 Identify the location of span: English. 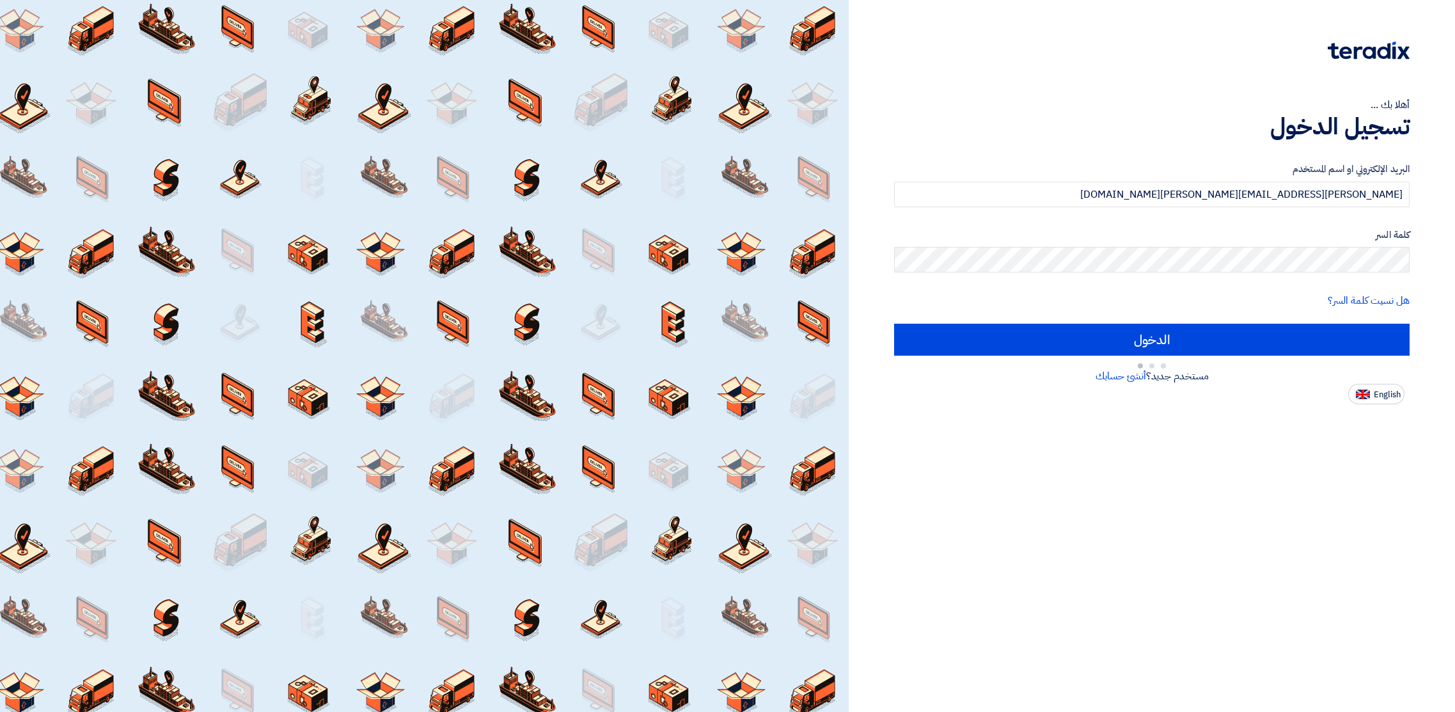
(1387, 394).